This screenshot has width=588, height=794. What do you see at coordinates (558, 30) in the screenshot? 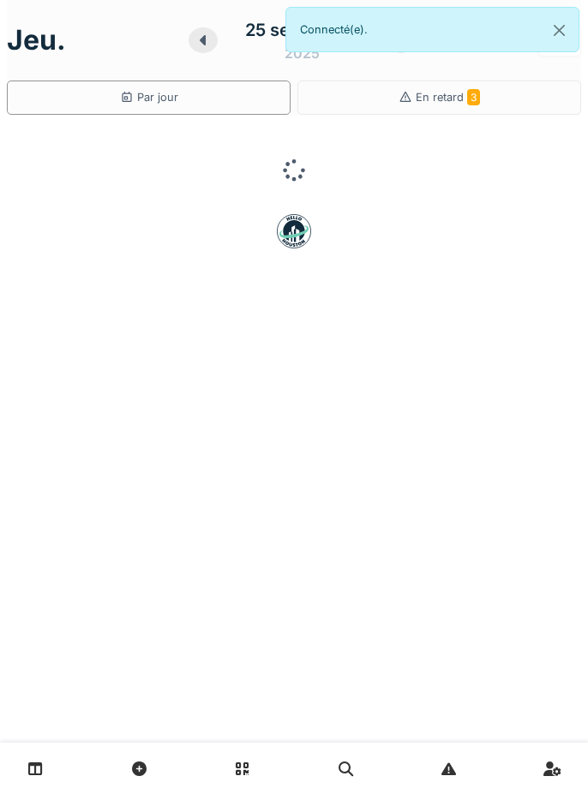
I see `button: Close` at bounding box center [558, 30].